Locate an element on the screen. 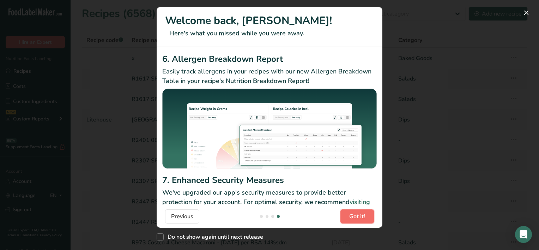 The width and height of the screenshot is (539, 250). p: Here's what you missed while you were away. is located at coordinates (270, 33).